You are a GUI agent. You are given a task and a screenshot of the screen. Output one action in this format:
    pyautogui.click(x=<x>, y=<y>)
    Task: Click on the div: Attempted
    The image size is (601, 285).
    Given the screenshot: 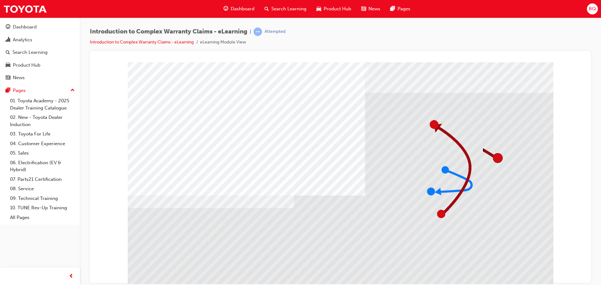 What is the action you would take?
    pyautogui.click(x=275, y=32)
    